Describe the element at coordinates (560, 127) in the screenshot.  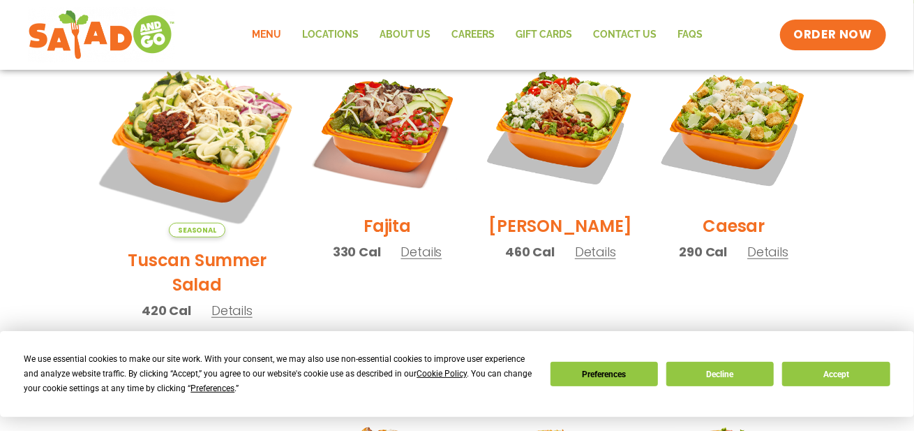
I see `img: Product photo for Cobb Salad` at that location.